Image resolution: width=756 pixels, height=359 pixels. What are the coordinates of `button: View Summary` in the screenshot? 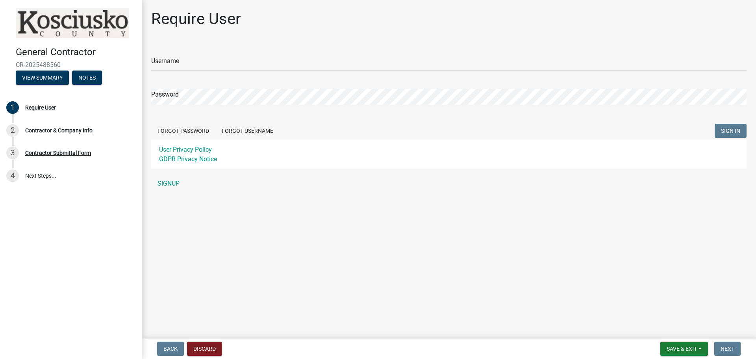 It's located at (42, 78).